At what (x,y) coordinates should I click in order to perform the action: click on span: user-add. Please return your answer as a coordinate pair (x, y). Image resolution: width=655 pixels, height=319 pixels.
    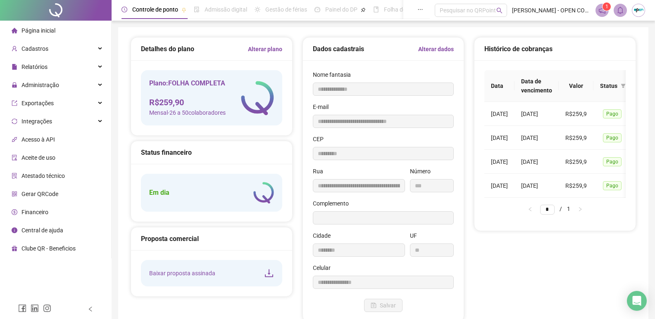
    Looking at the image, I should click on (14, 49).